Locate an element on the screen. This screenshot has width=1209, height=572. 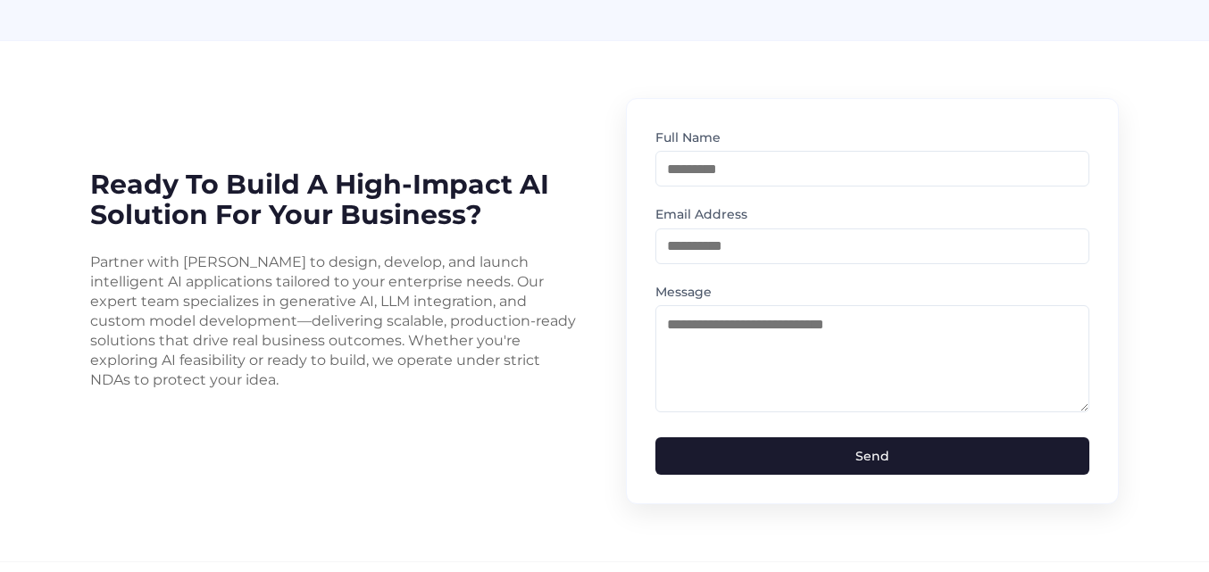
label: Full Name is located at coordinates (872, 137).